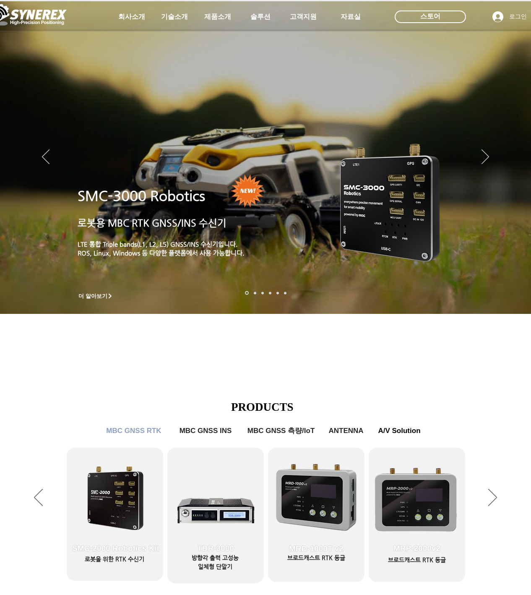 The image size is (531, 595). Describe the element at coordinates (351, 17) in the screenshot. I see `span: 자료실` at that location.